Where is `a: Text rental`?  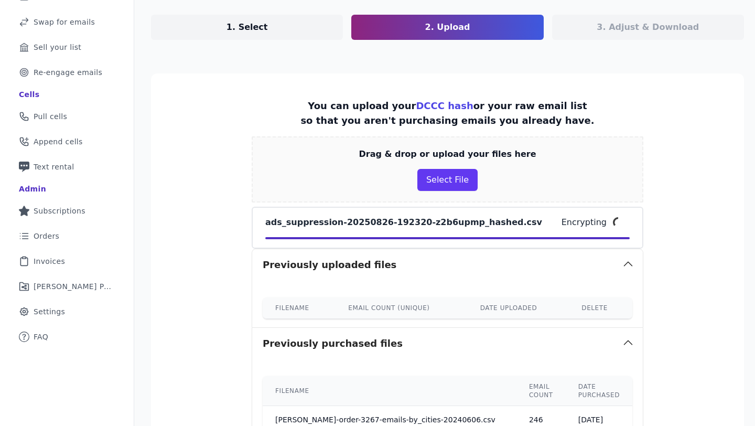
a: Text rental is located at coordinates (67, 167).